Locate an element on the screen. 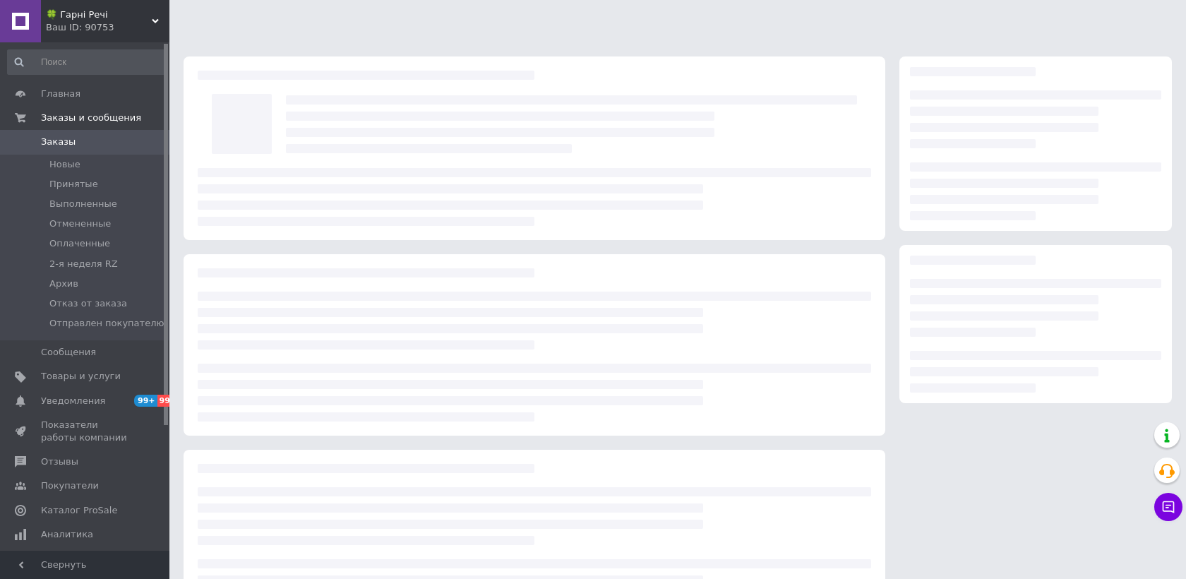 The height and width of the screenshot is (579, 1186). span: Выполненные is located at coordinates (83, 204).